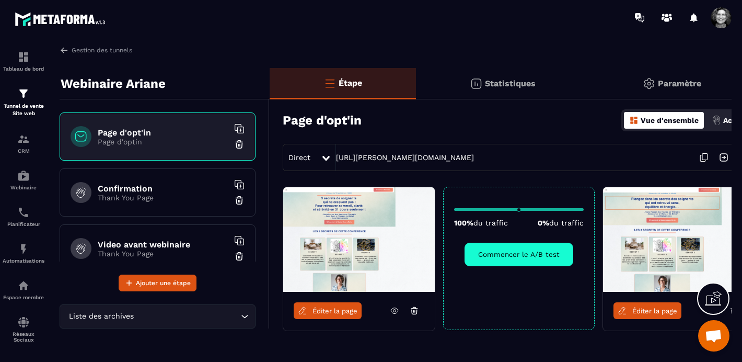 This screenshot has width=742, height=362. Describe the element at coordinates (24, 329) in the screenshot. I see `a: social-networksocial-networkRéseaux Sociaux` at that location.